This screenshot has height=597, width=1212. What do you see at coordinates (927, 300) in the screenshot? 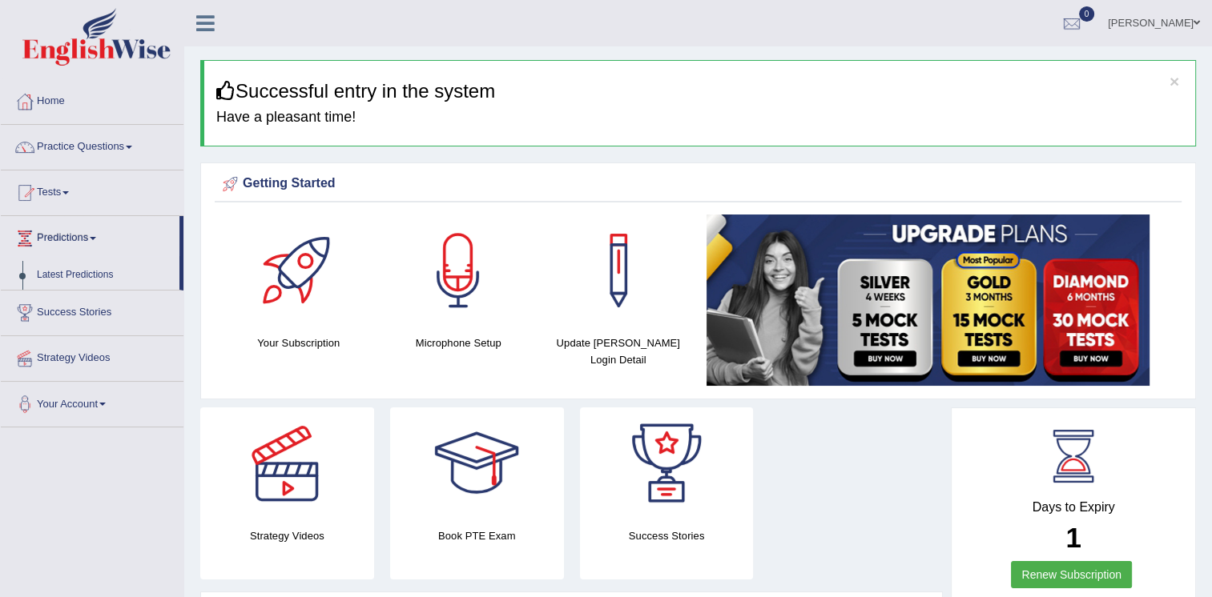
I see `img: small5.jpg` at bounding box center [927, 300].